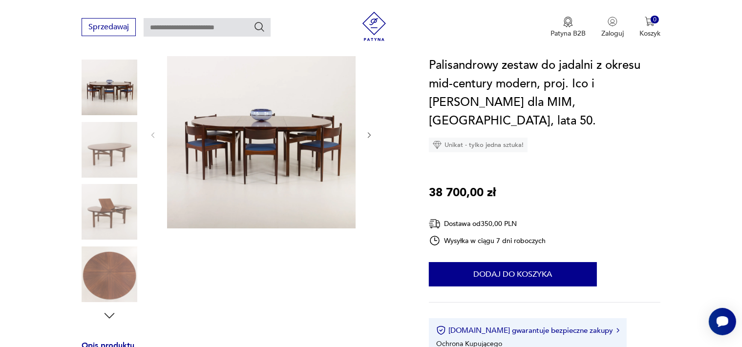  Describe the element at coordinates (374, 26) in the screenshot. I see `img: Patyna - sklep z meblami i dekoracjami vintage` at that location.